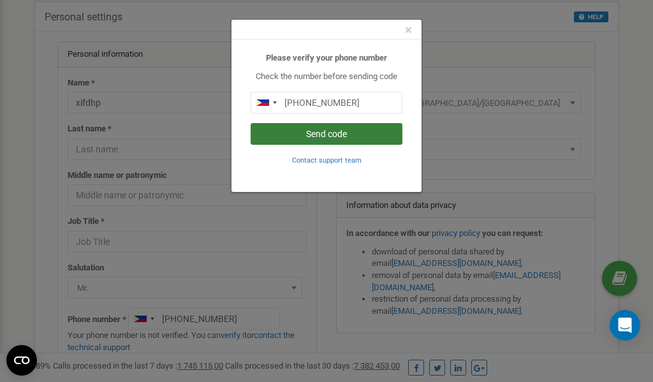 The height and width of the screenshot is (382, 653). What do you see at coordinates (327, 160) in the screenshot?
I see `small: Contact support team` at bounding box center [327, 160].